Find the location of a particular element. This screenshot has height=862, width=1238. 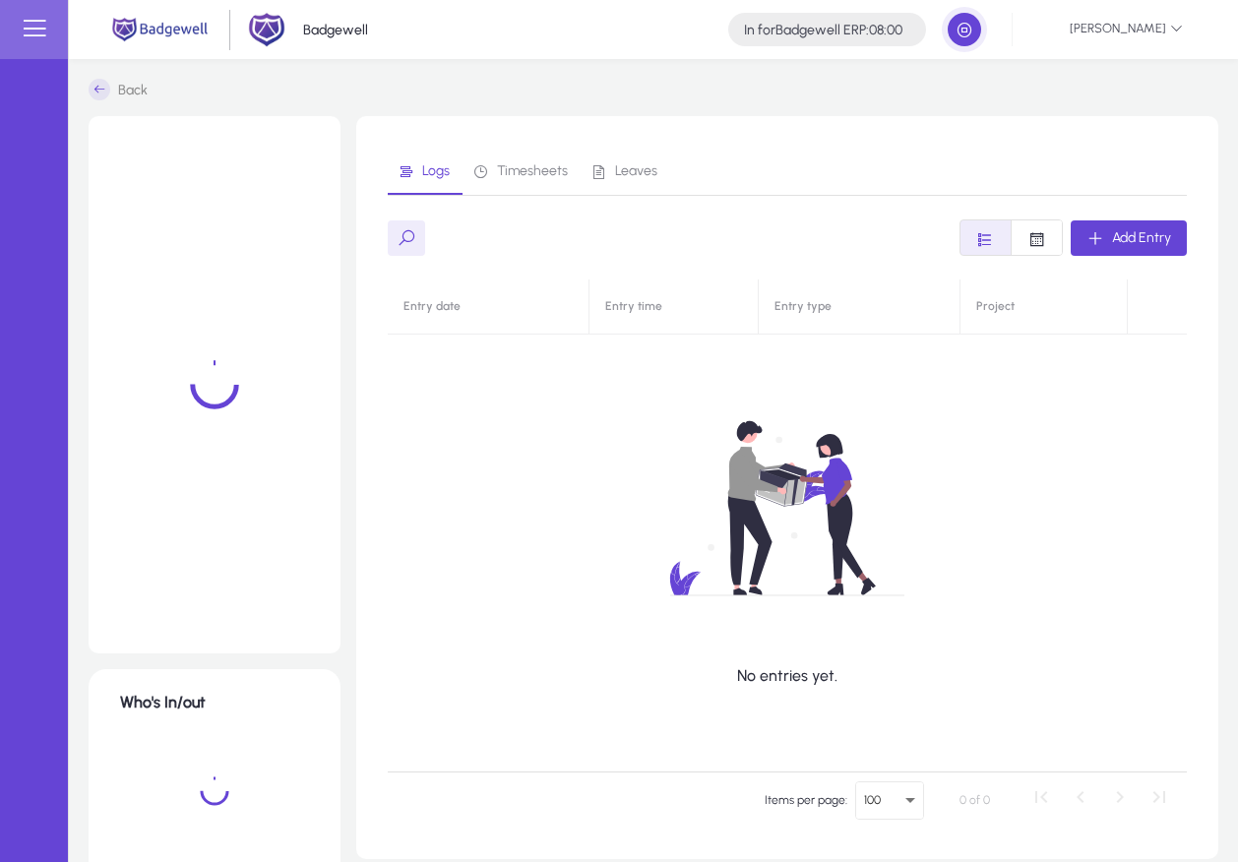

a: Timesheets is located at coordinates (521, 171).